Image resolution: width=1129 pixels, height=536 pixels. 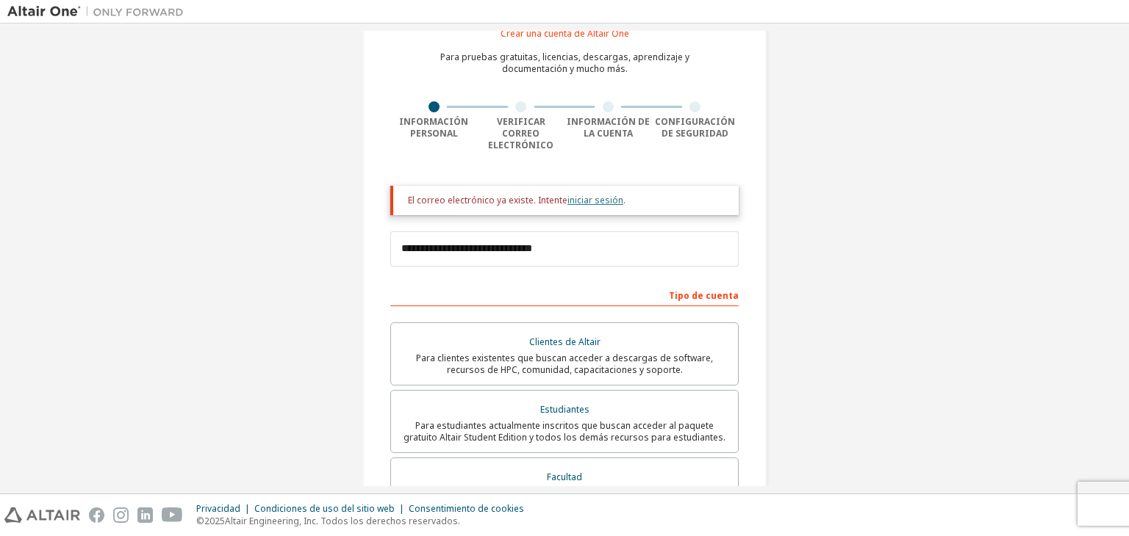 I want to click on font: Para clientes existentes que buscan acceder a descargas de software, recursos de HPC, comunidad, ..., so click(x=564, y=364).